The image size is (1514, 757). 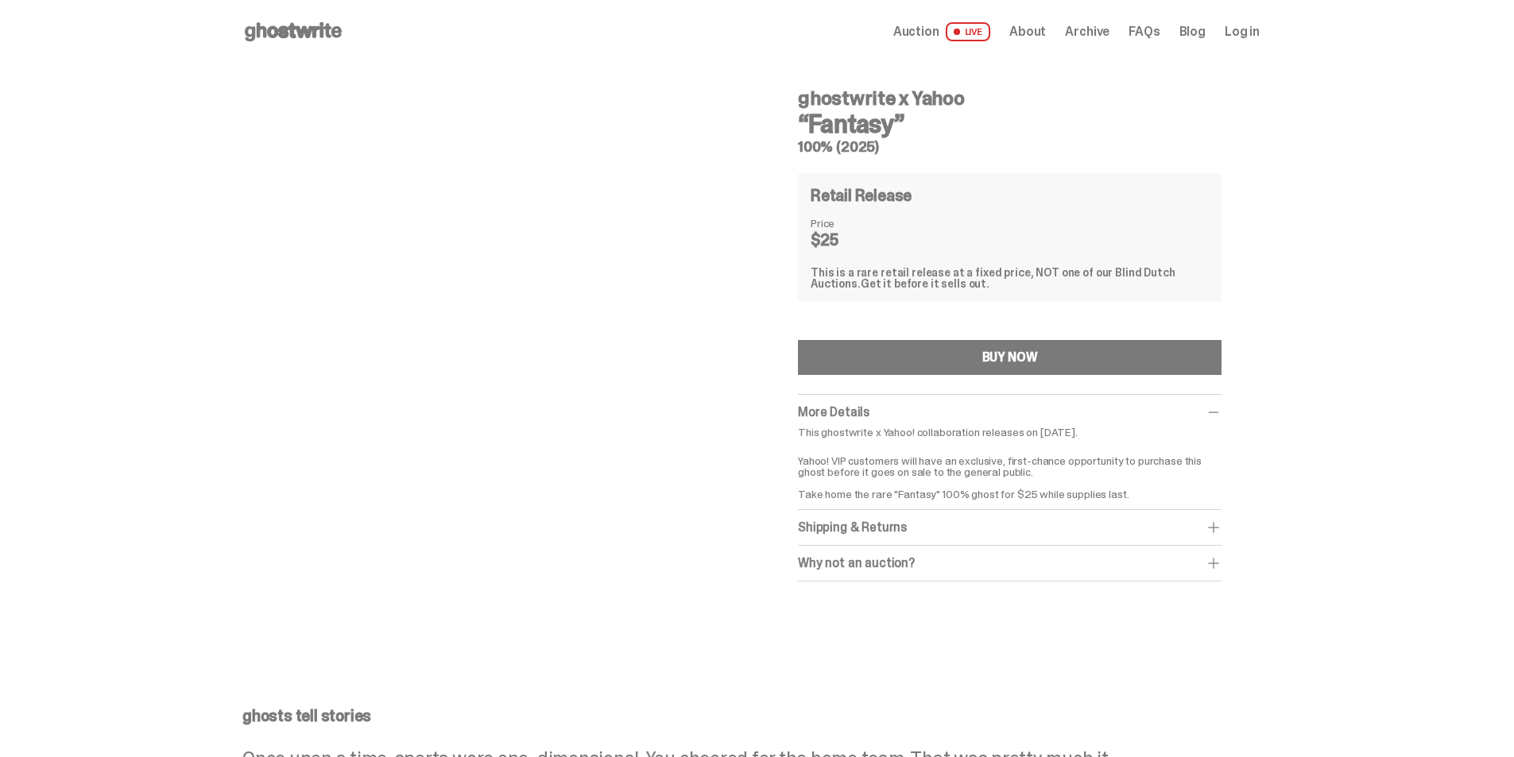 I want to click on span: Archive, so click(x=1087, y=32).